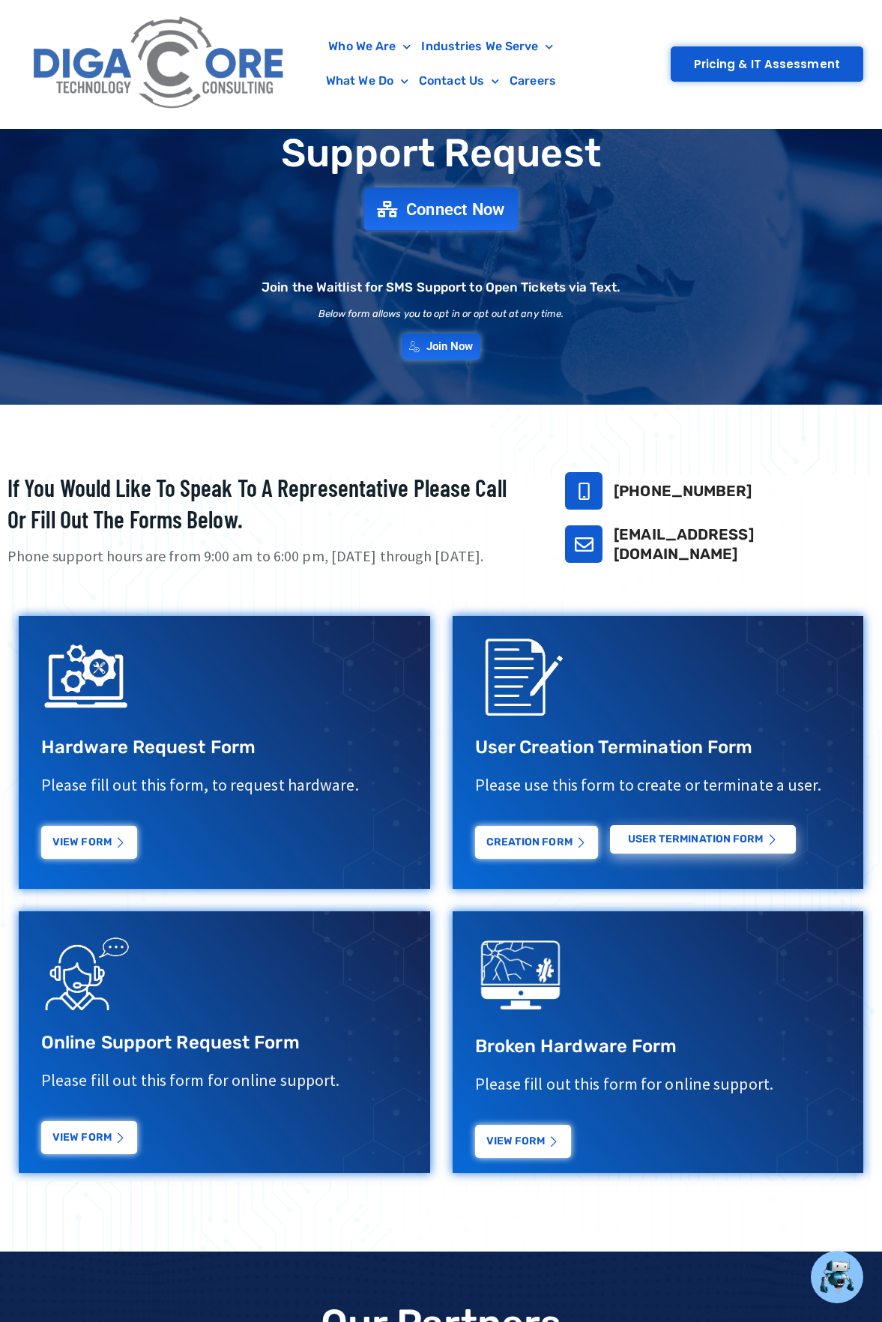 This screenshot has height=1322, width=882. I want to click on a: Who We Are, so click(370, 46).